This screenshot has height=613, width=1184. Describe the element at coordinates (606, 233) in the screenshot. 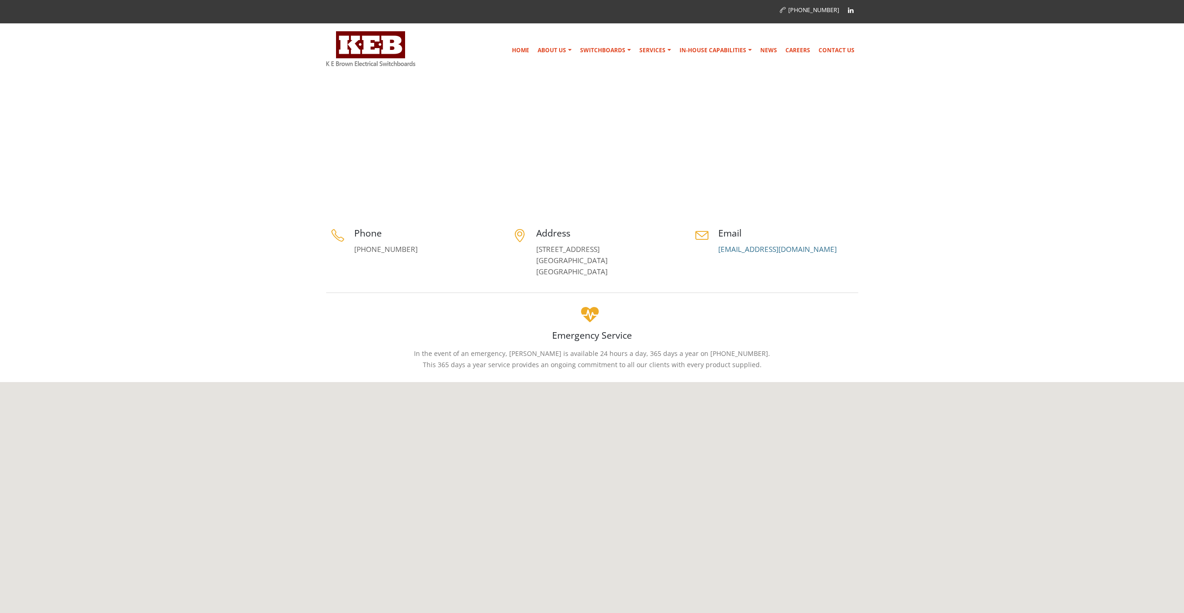

I see `h4: Address` at that location.